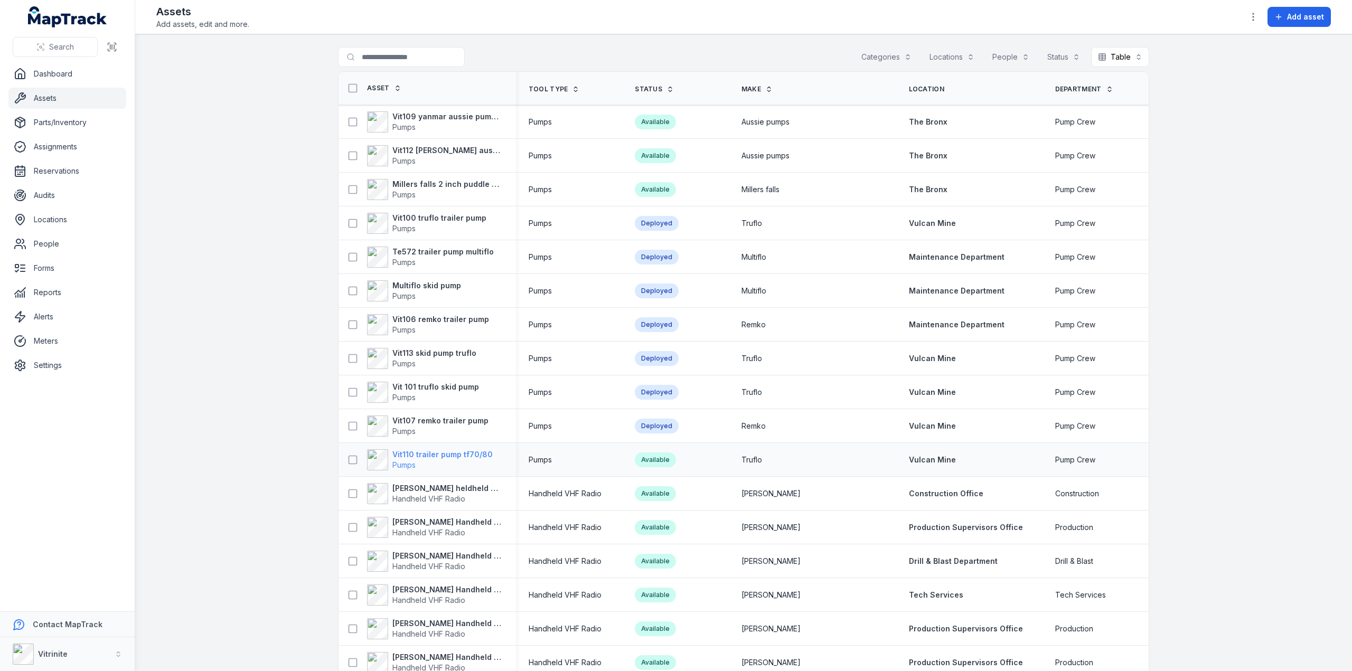 This screenshot has width=1352, height=671. I want to click on a: Asset, so click(384, 88).